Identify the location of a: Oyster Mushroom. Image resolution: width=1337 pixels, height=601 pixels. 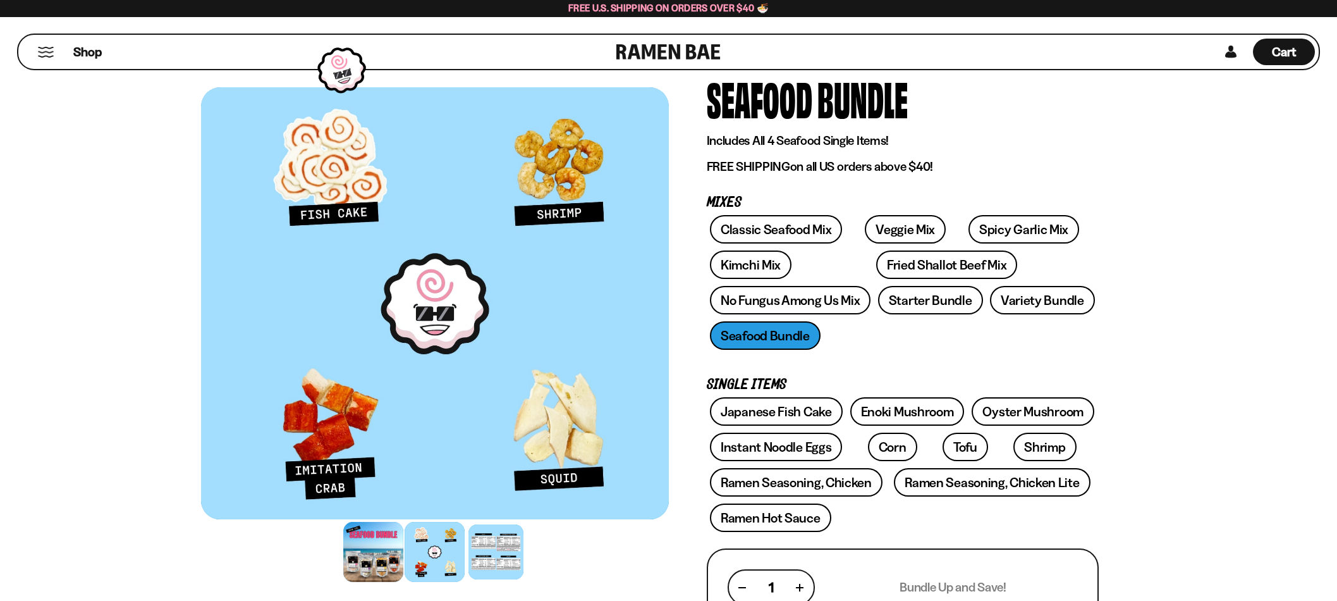
(1033, 411).